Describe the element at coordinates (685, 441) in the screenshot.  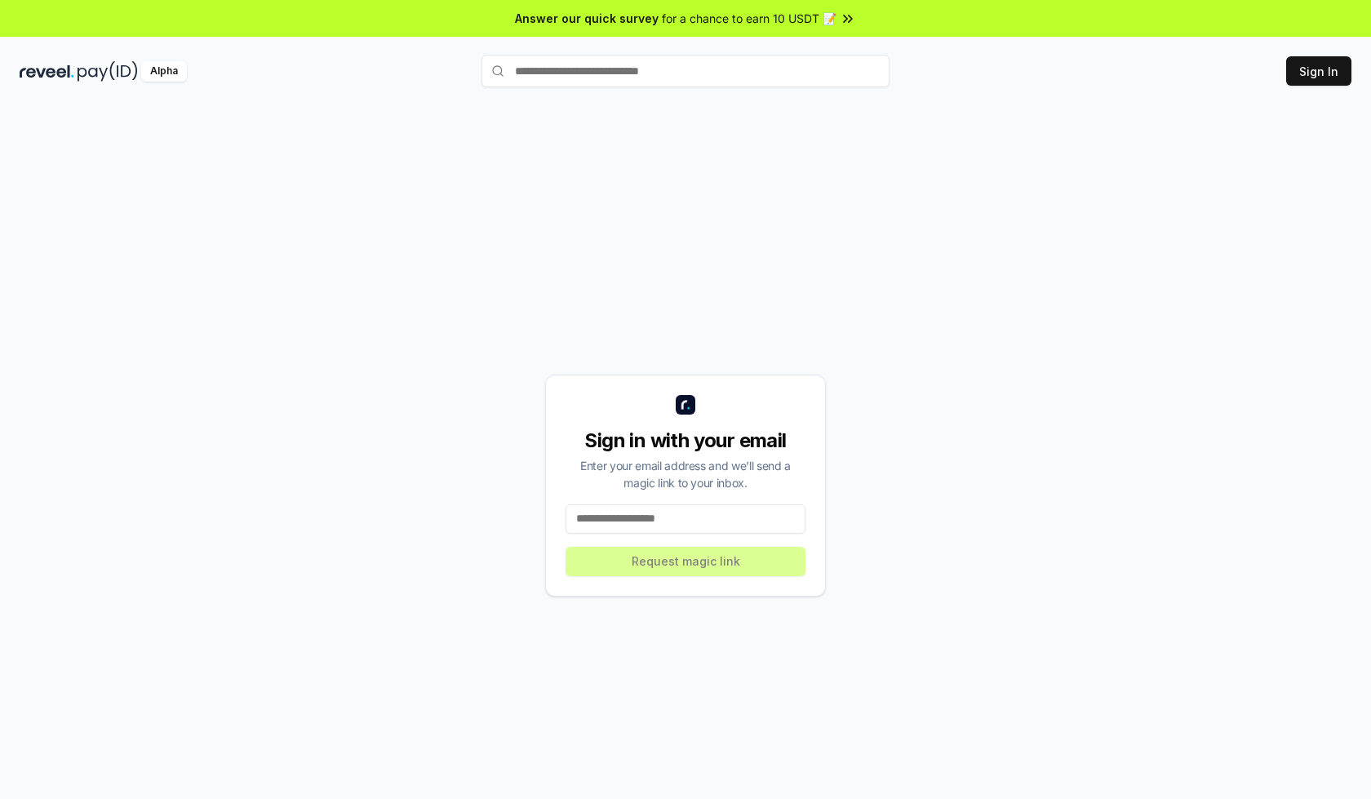
I see `div: Sign in with your email` at that location.